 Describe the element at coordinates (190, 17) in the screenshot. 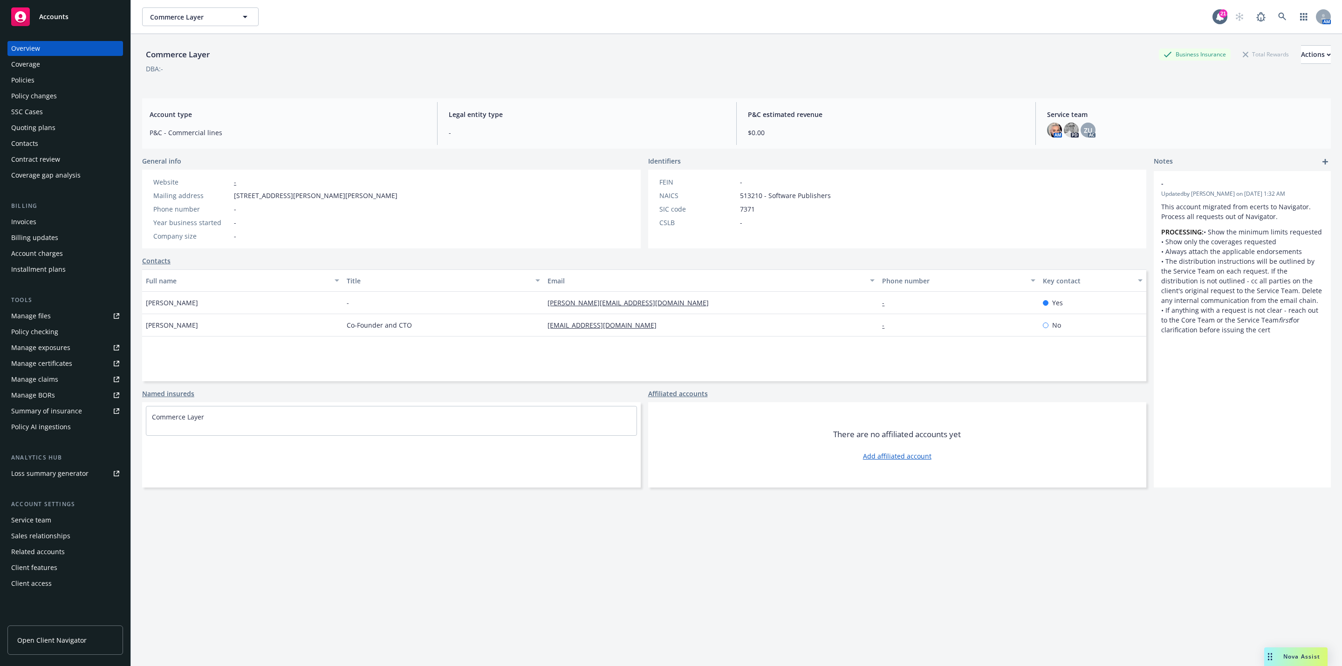

I see `span: Commerce Layer` at that location.